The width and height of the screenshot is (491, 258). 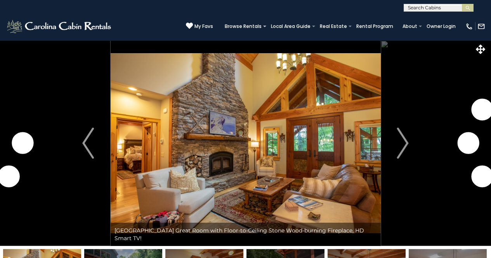 I want to click on a: Rental Program, so click(x=374, y=26).